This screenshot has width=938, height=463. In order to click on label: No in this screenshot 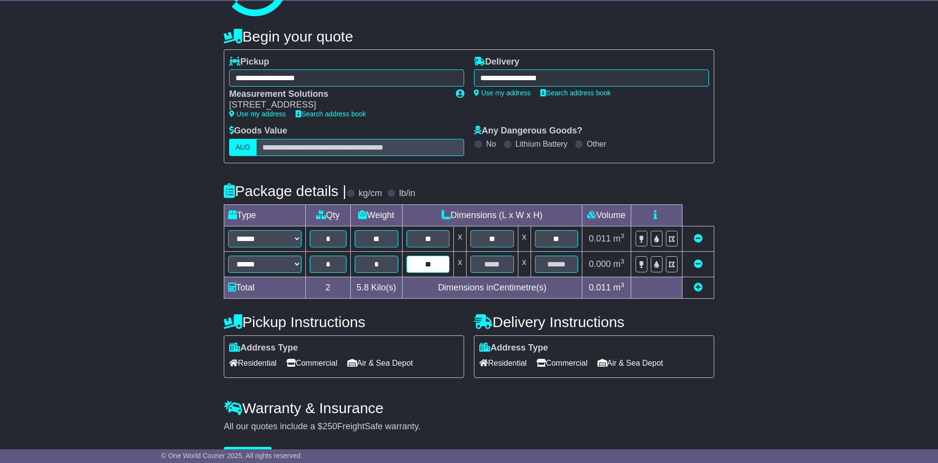, I will do `click(491, 144)`.